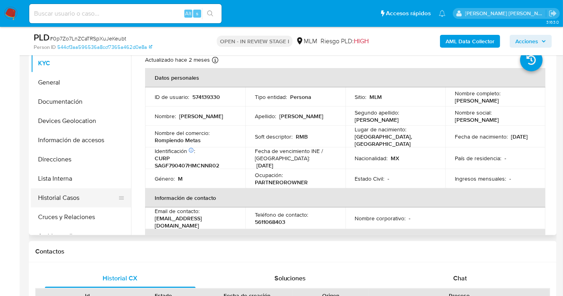 The width and height of the screenshot is (563, 296). Describe the element at coordinates (81, 140) in the screenshot. I see `button: Información de accesos` at that location.